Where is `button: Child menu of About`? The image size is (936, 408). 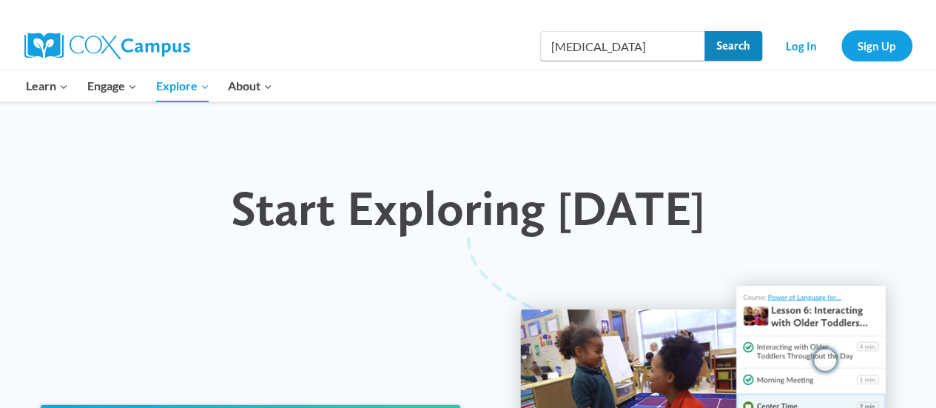
button: Child menu of About is located at coordinates (250, 86).